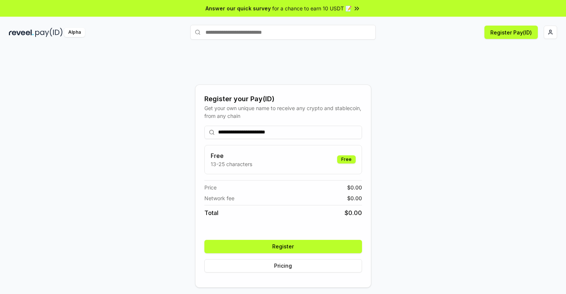 The height and width of the screenshot is (294, 566). I want to click on img: pay_id, so click(49, 32).